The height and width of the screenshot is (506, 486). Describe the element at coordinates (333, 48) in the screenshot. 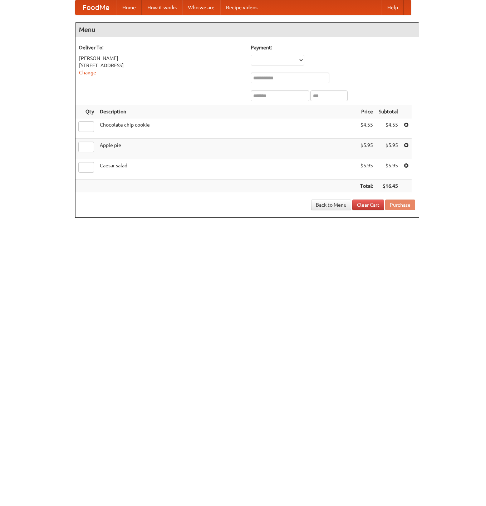

I see `h5: Payment:` at that location.